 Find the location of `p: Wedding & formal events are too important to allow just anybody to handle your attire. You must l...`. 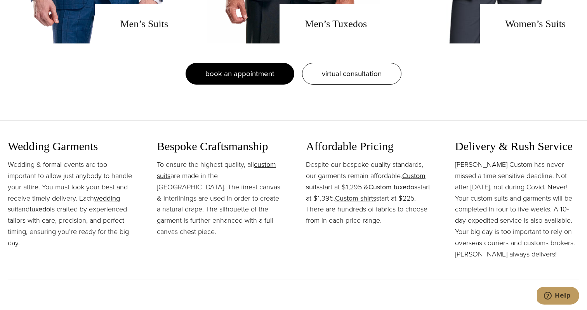

p: Wedding & formal events are too important to allow just anybody to handle your attire. You must l... is located at coordinates (70, 204).